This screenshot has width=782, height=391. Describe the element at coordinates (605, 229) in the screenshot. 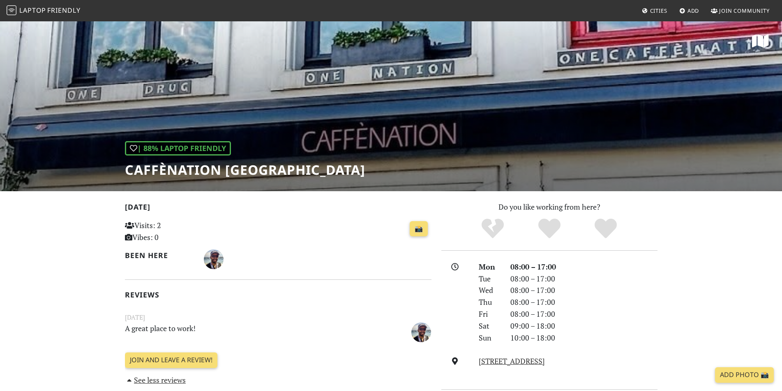

I see `div: Definitely!` at that location.